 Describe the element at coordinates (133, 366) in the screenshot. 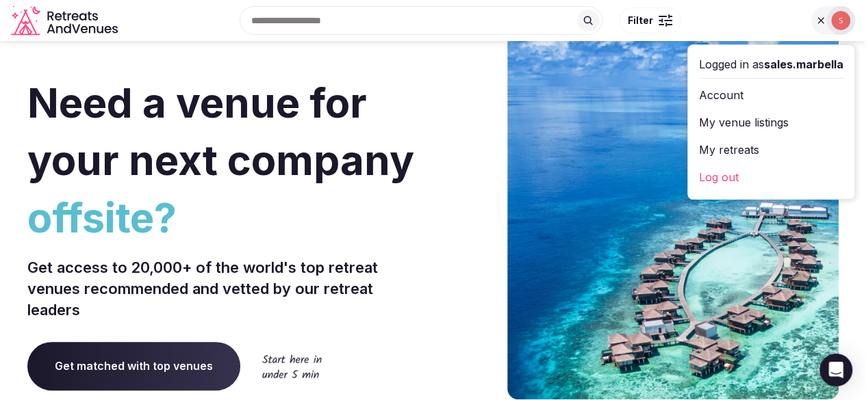

I see `a: Get matched with top venues` at that location.